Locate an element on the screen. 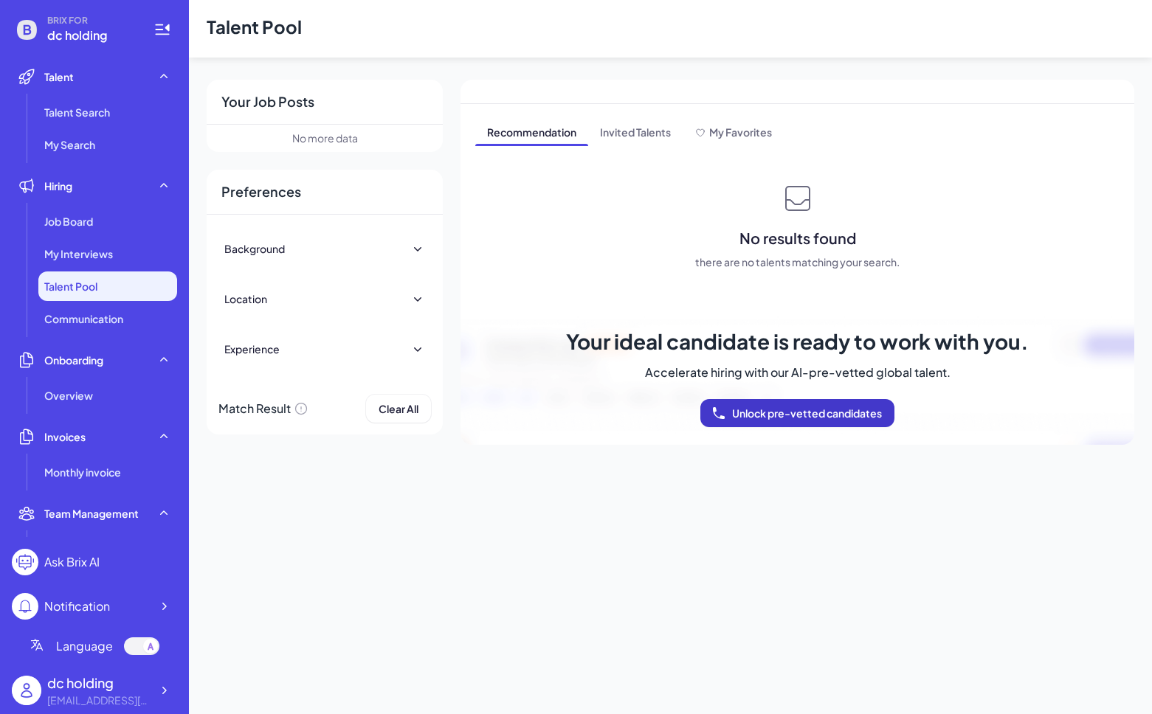  span: Clear All is located at coordinates (399, 409).